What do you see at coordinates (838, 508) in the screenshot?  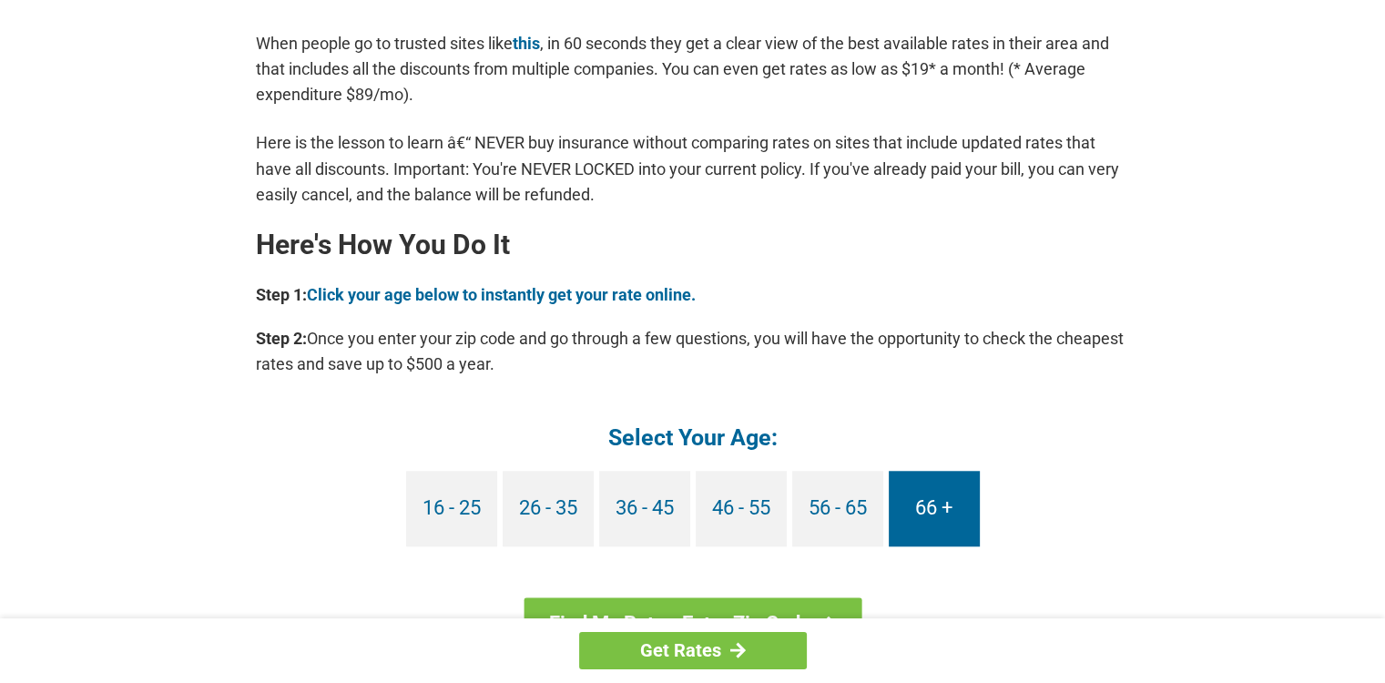 I see `a: 56 - 65` at bounding box center [838, 508].